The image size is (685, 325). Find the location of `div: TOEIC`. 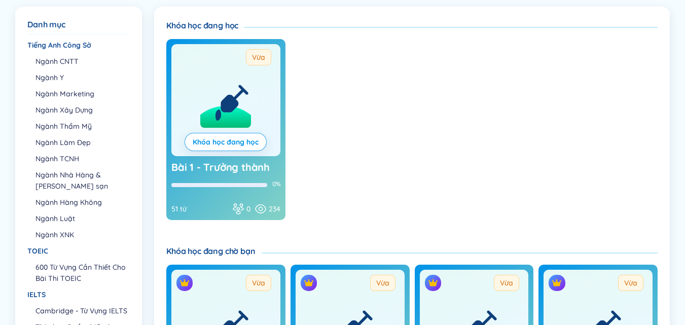

div: TOEIC is located at coordinates (78, 251).